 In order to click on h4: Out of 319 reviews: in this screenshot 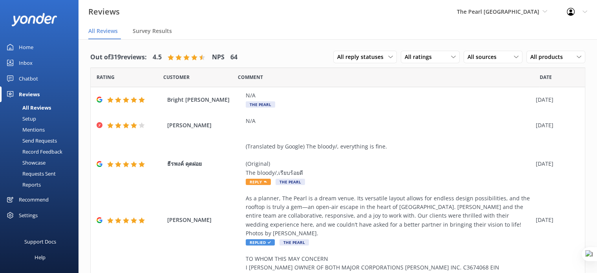, I will do `click(118, 57)`.